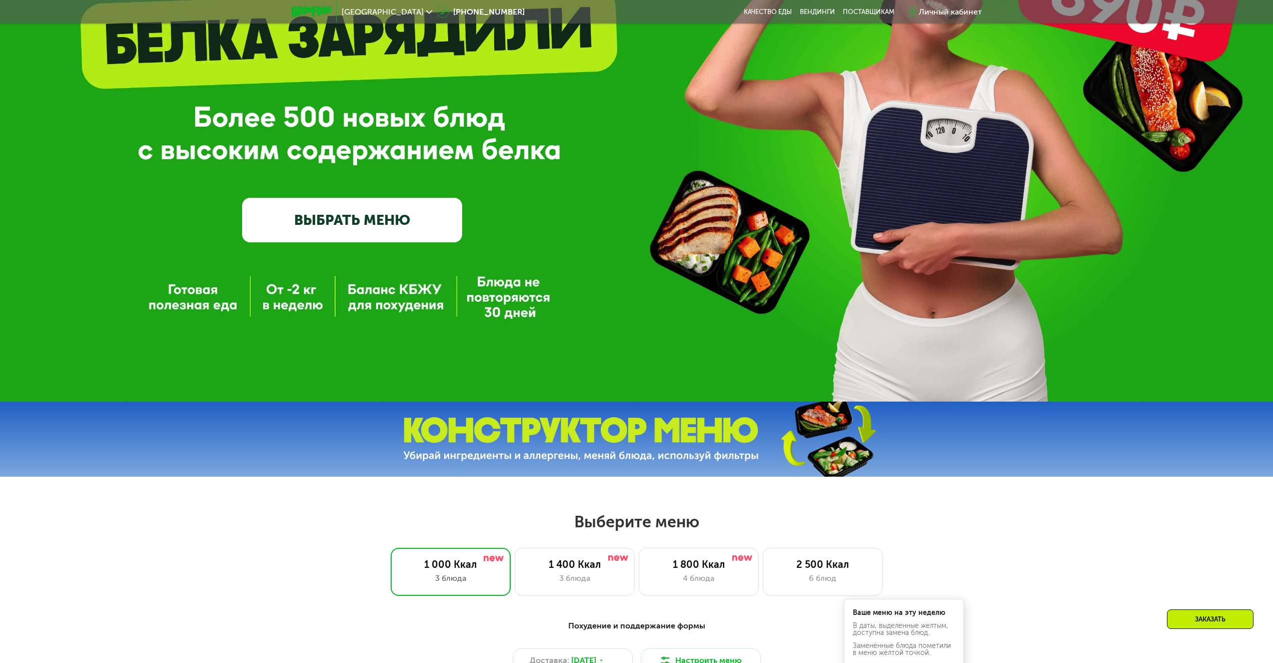 This screenshot has width=1273, height=663. I want to click on div: Ваше меню на эту неделю, so click(904, 612).